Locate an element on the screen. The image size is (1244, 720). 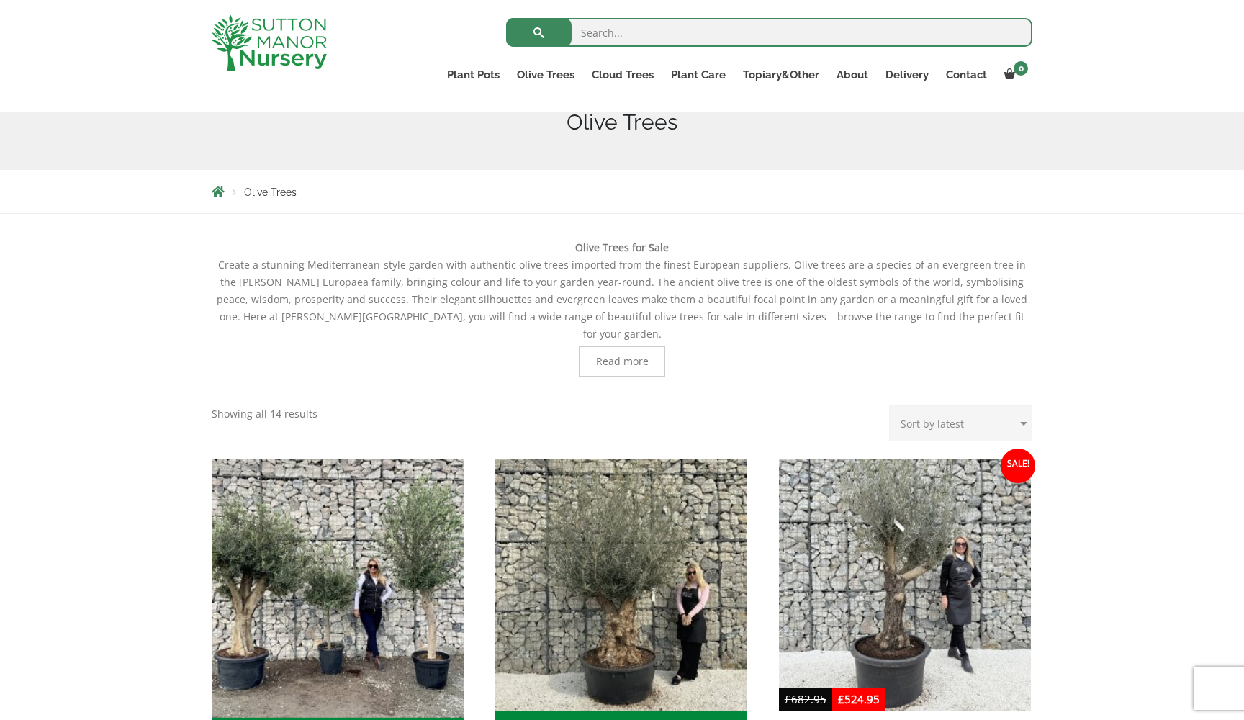
a: Plant Pots is located at coordinates (473, 75).